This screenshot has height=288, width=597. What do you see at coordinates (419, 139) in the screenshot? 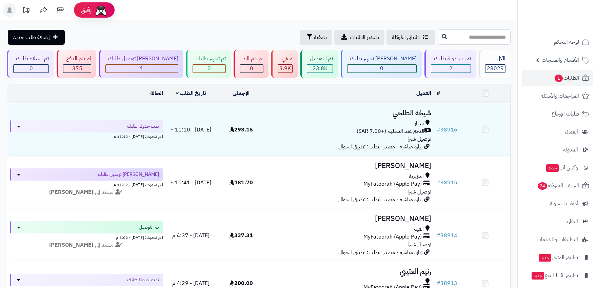
I see `span: توصيل شبرا` at bounding box center [419, 139].